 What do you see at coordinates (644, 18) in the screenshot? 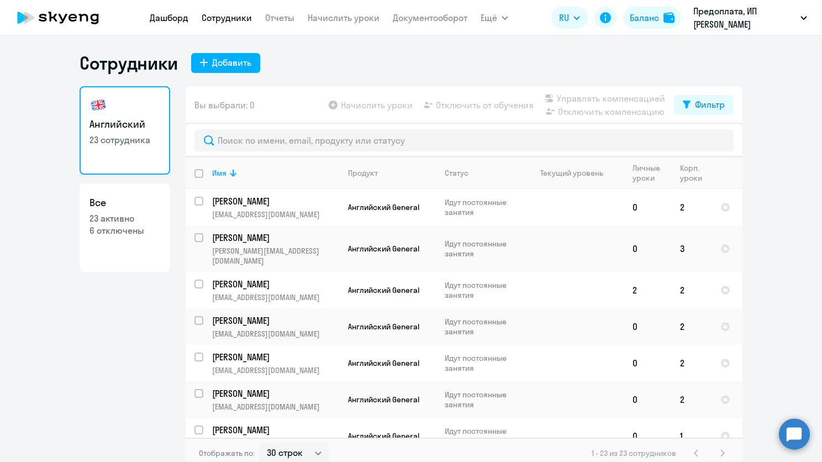
I see `div: Баланс` at bounding box center [644, 18].